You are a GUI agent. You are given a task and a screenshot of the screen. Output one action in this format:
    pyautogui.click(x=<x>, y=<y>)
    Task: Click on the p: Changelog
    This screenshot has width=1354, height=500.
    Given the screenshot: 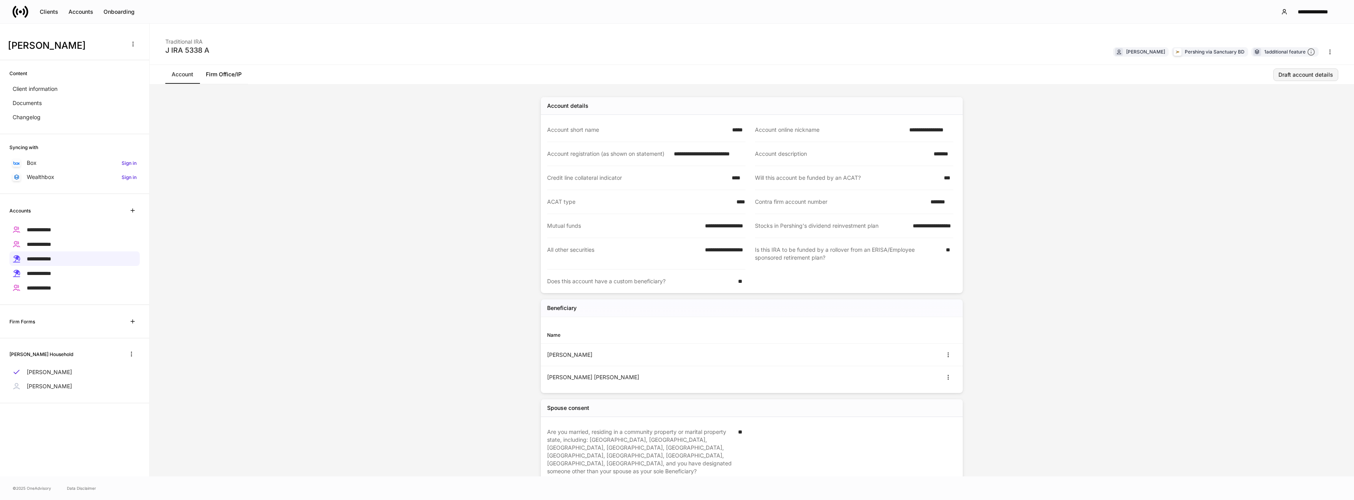 What is the action you would take?
    pyautogui.click(x=26, y=117)
    